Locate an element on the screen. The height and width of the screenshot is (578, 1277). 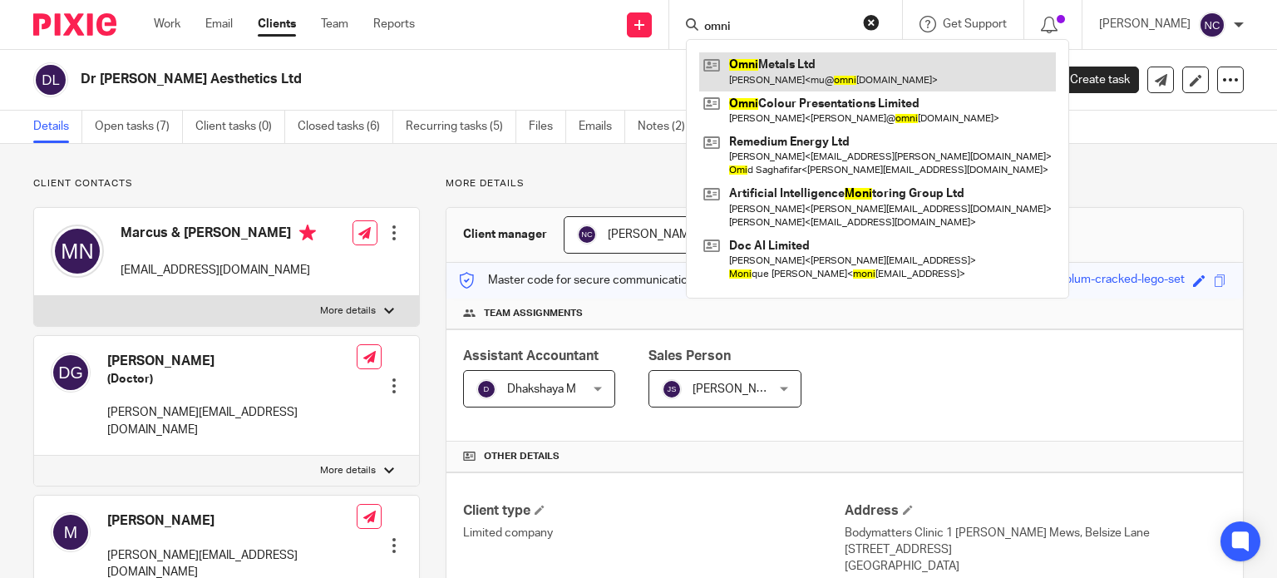
p: Limited company is located at coordinates (653, 533).